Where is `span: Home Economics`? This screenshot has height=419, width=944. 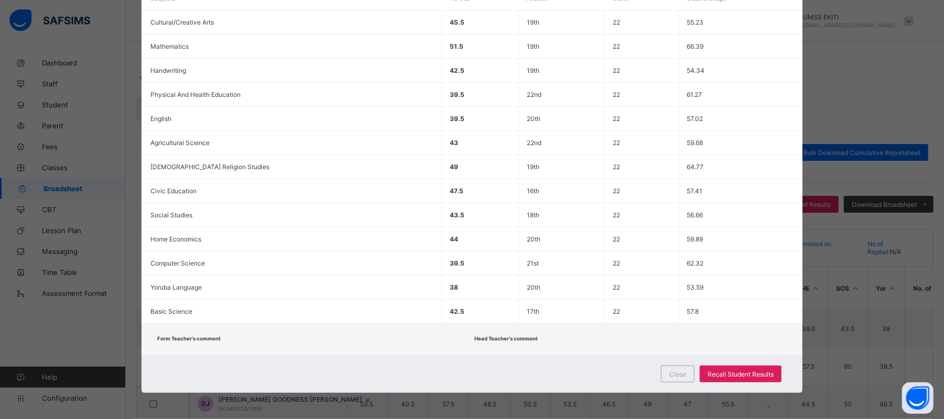 span: Home Economics is located at coordinates (176, 239).